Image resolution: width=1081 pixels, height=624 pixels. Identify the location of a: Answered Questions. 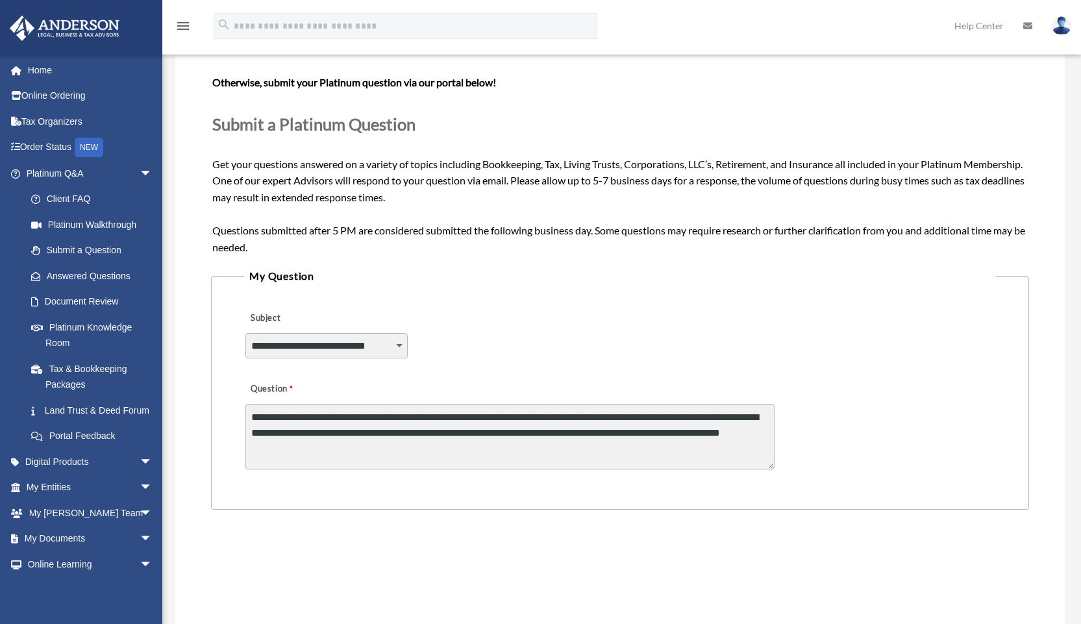
(95, 276).